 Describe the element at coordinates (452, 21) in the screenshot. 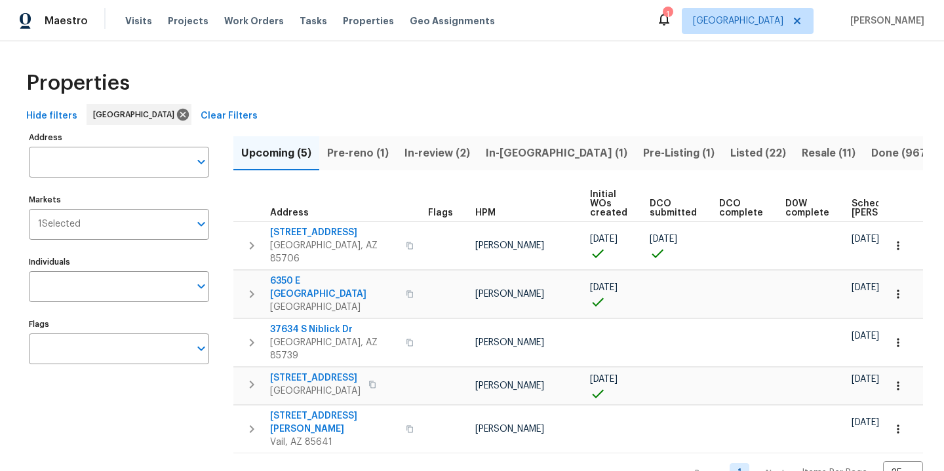

I see `span: Geo Assignments` at that location.